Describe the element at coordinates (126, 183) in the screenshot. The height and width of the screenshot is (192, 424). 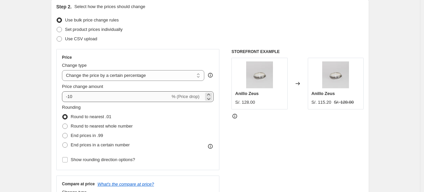
I see `button: What's the compare at price?` at that location.